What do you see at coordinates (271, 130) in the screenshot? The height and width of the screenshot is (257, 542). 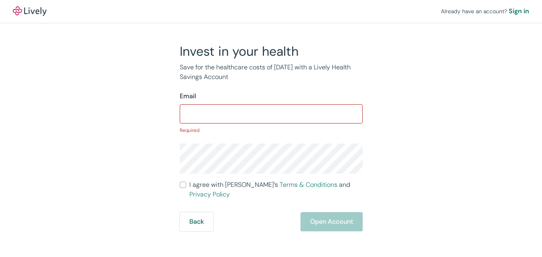 I see `p: Required` at bounding box center [271, 130].